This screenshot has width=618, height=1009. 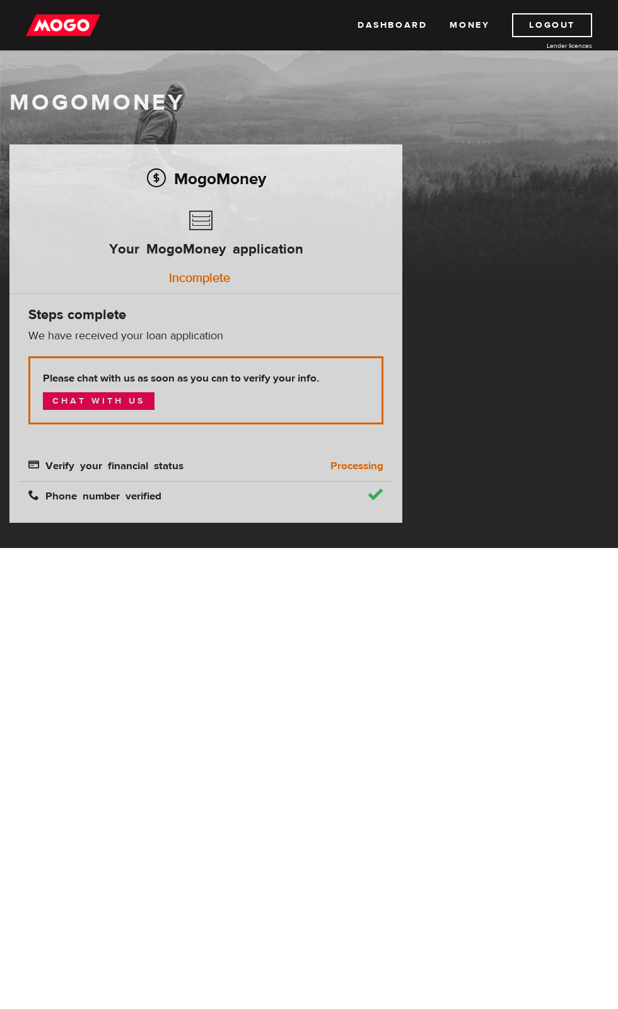 I want to click on span: Verify your financial status, so click(x=106, y=464).